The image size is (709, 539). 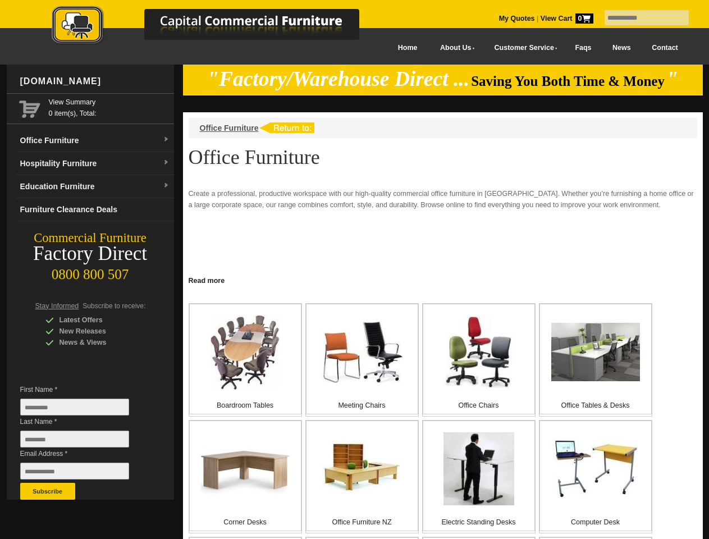 What do you see at coordinates (95, 209) in the screenshot?
I see `a: Furniture Clearance Deals` at bounding box center [95, 209].